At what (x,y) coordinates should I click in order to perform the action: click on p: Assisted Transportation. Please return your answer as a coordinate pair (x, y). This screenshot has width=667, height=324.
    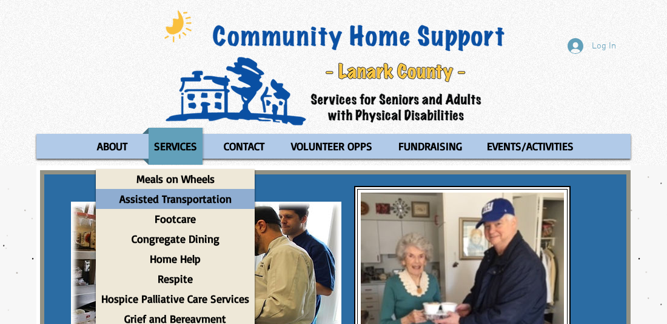
    Looking at the image, I should click on (175, 199).